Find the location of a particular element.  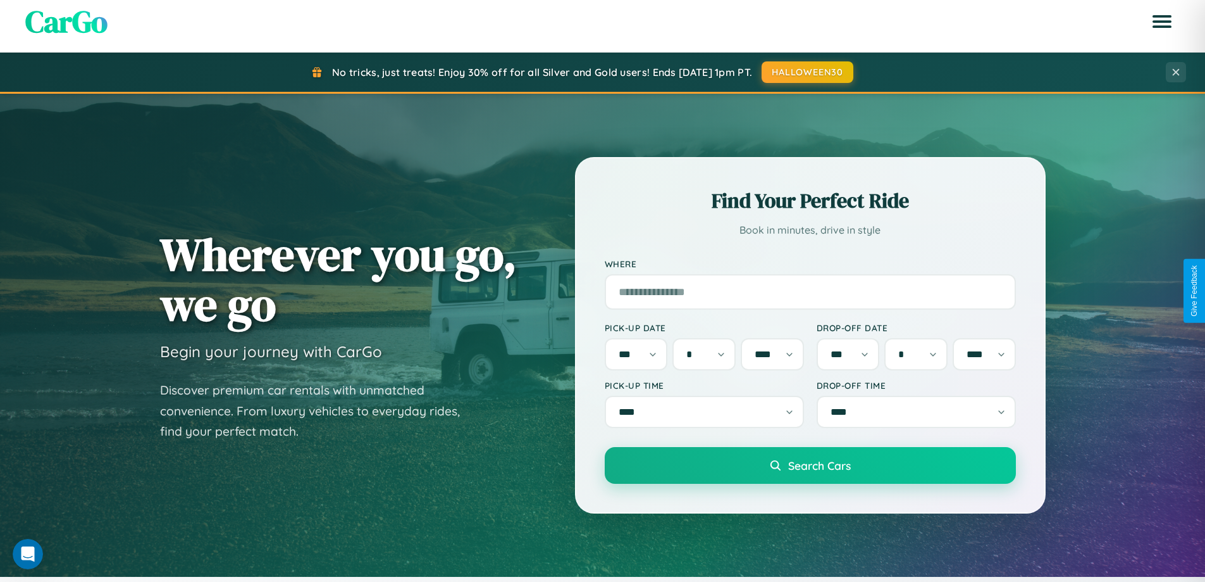

h3: Begin your journey with CarGo is located at coordinates (271, 351).